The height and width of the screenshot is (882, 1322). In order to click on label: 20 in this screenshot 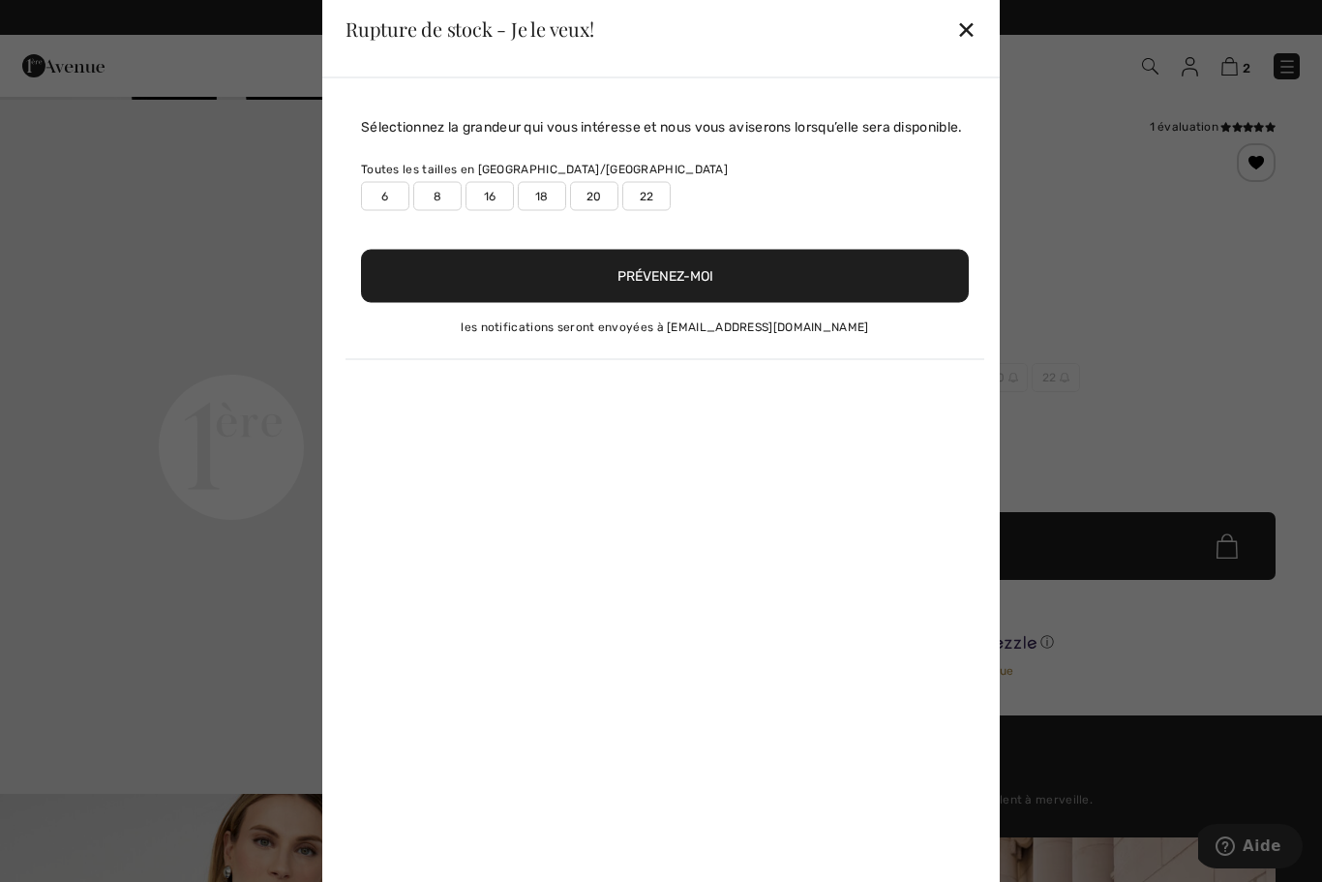, I will do `click(594, 196)`.